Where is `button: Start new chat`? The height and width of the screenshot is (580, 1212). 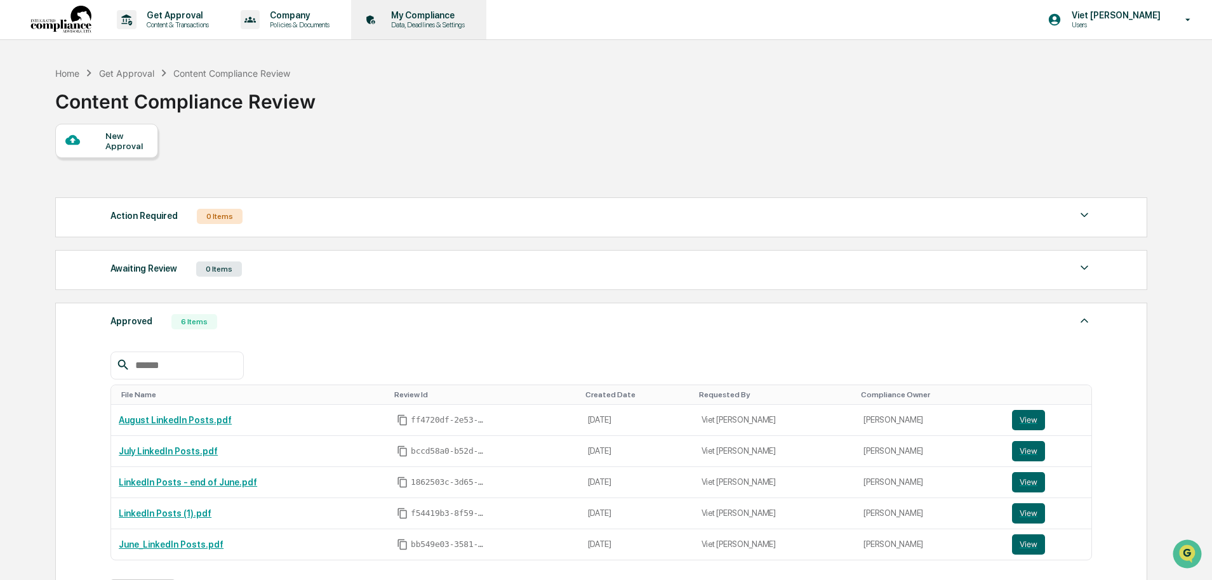
button: Start new chat is located at coordinates (224, 109).